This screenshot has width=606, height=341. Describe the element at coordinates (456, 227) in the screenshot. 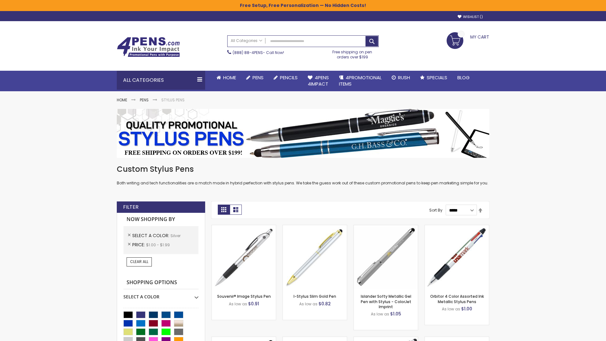

I see `a: Orbitor 4 Color Assorted Ink Metallic Stylus Pens-Silver` at that location.